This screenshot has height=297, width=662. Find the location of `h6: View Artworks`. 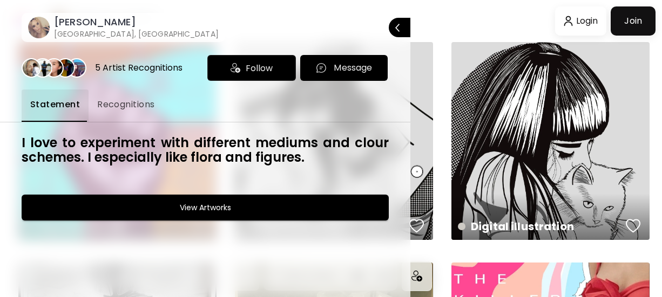

h6: View Artworks is located at coordinates (205, 208).